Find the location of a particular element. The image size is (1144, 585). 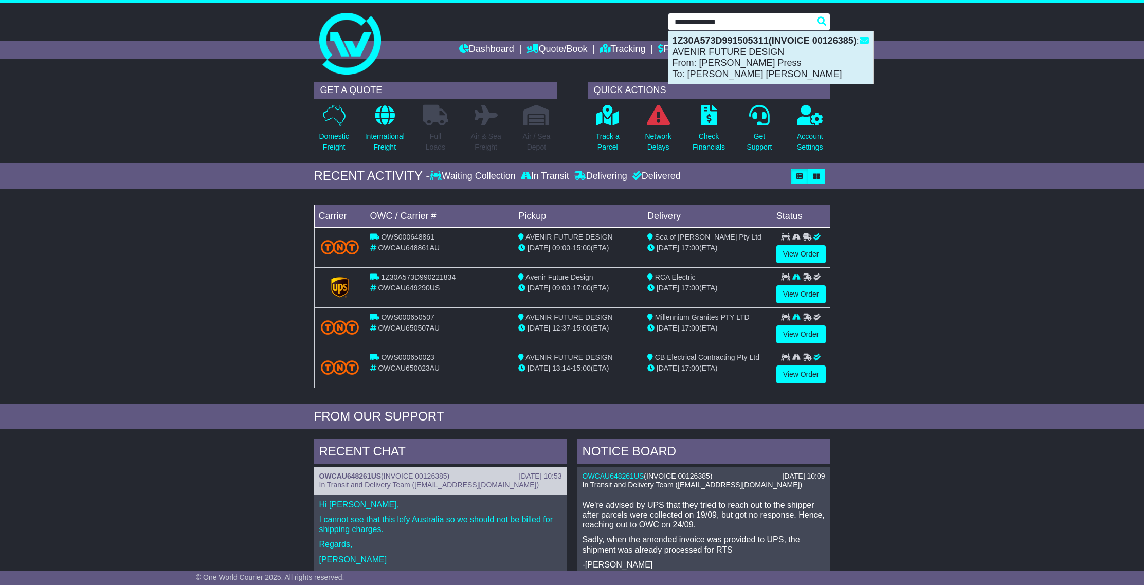

div: RECENT CHAT is located at coordinates (441, 453).